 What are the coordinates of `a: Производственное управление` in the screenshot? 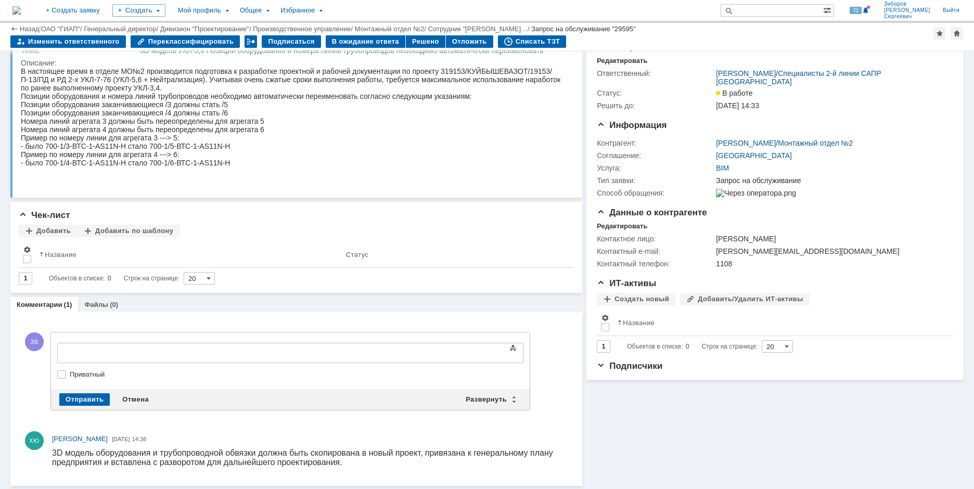 It's located at (302, 29).